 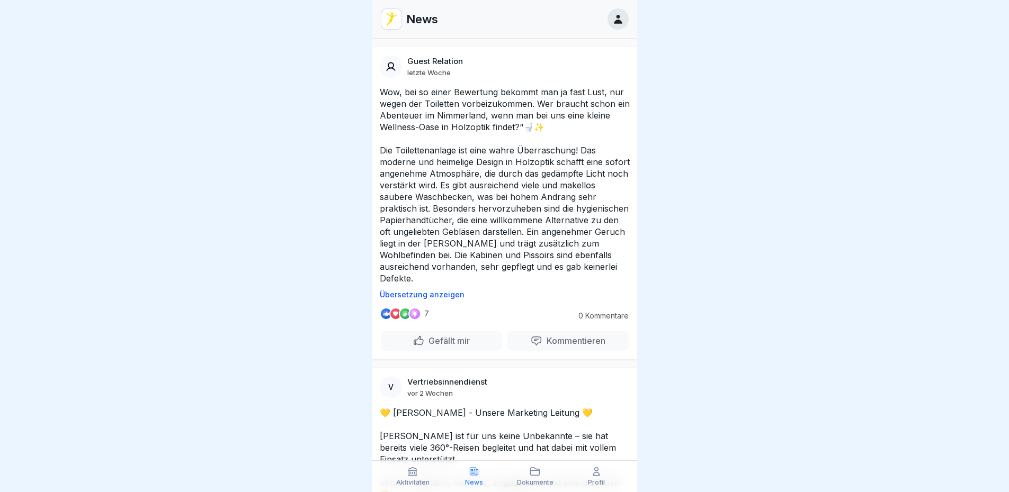 I want to click on p: Profil, so click(x=596, y=483).